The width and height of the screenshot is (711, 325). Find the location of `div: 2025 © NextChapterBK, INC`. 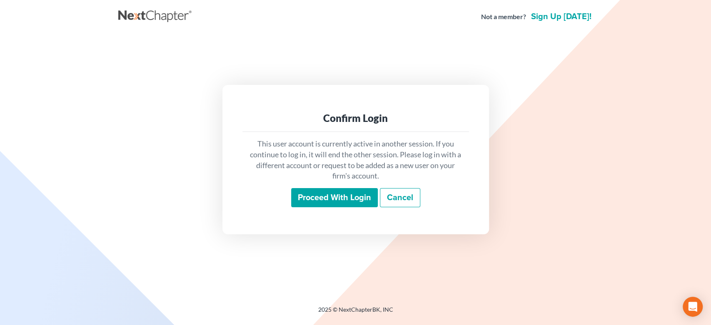

div: 2025 © NextChapterBK, INC is located at coordinates (356, 313).